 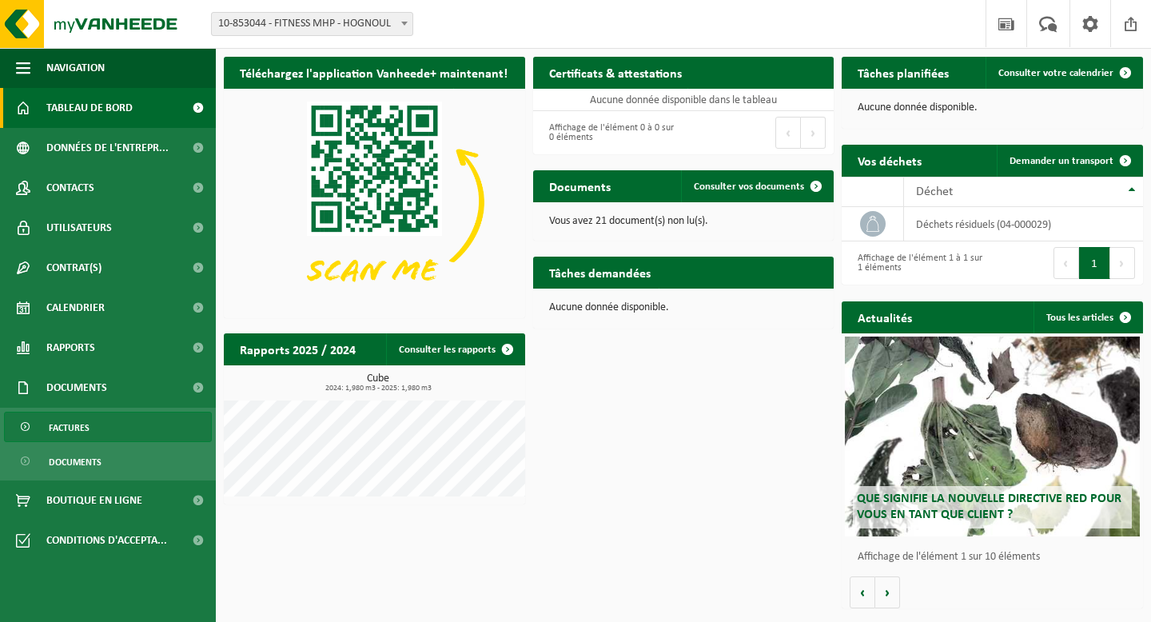 I want to click on h2: Certificats & attestations, so click(x=616, y=72).